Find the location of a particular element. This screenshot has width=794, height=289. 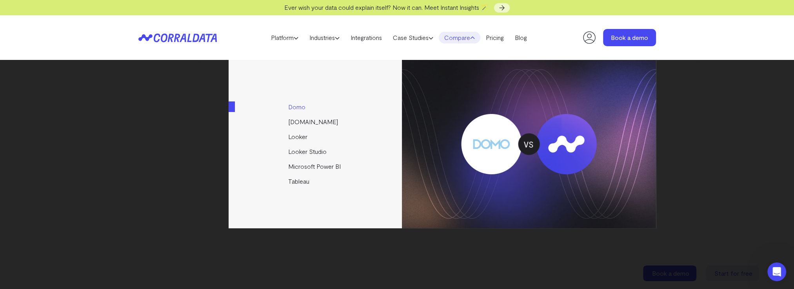

a: Case Studies is located at coordinates (413, 38).